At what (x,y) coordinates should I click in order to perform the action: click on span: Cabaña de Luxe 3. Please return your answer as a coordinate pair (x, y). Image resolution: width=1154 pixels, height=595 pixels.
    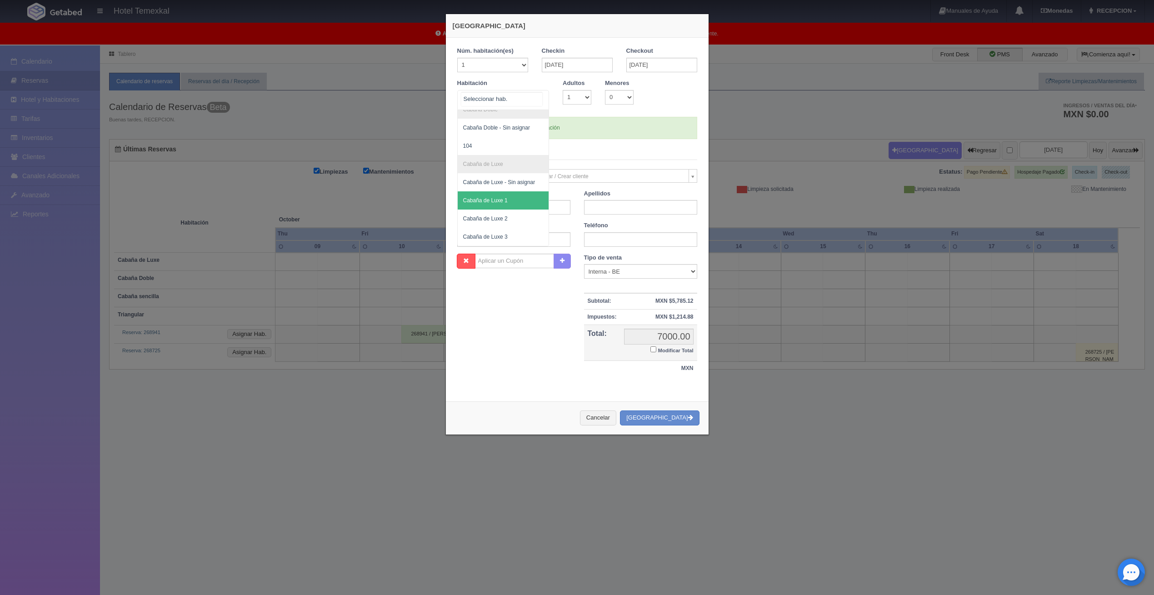
    Looking at the image, I should click on (486, 237).